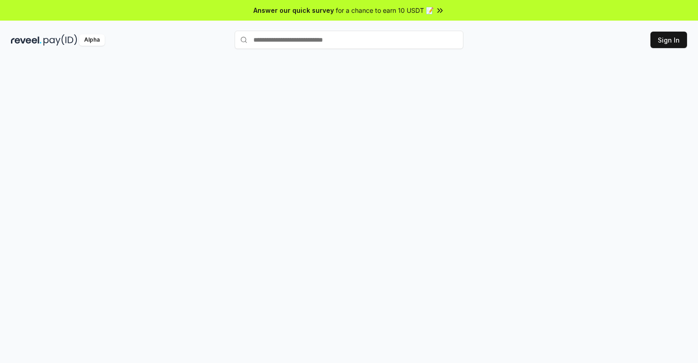 The height and width of the screenshot is (363, 698). Describe the element at coordinates (385, 10) in the screenshot. I see `span: for a chance to earn 10 USDT 📝` at that location.